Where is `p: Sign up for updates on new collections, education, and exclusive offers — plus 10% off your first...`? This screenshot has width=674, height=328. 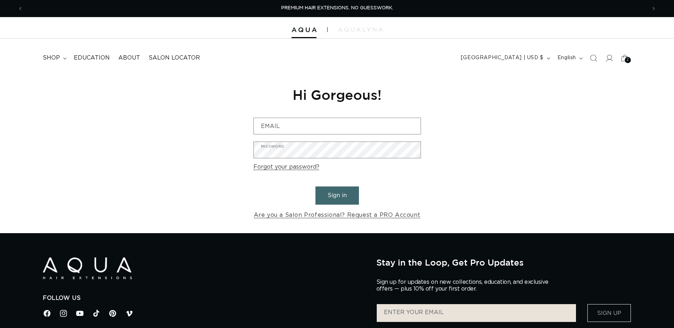
p: Sign up for updates on new collections, education, and exclusive offers — plus 10% off your first... is located at coordinates (466, 286).